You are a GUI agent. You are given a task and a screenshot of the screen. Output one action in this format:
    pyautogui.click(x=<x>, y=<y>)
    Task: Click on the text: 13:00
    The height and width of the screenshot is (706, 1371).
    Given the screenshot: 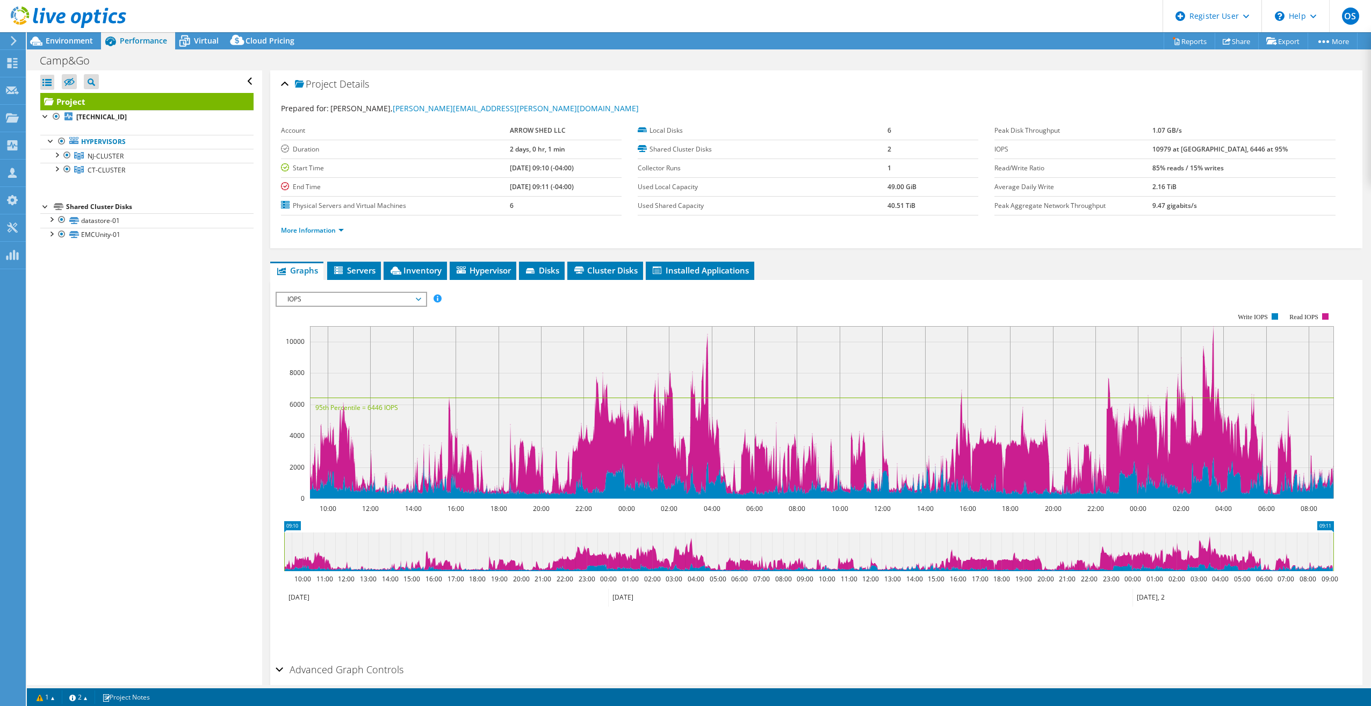 What is the action you would take?
    pyautogui.click(x=367, y=579)
    